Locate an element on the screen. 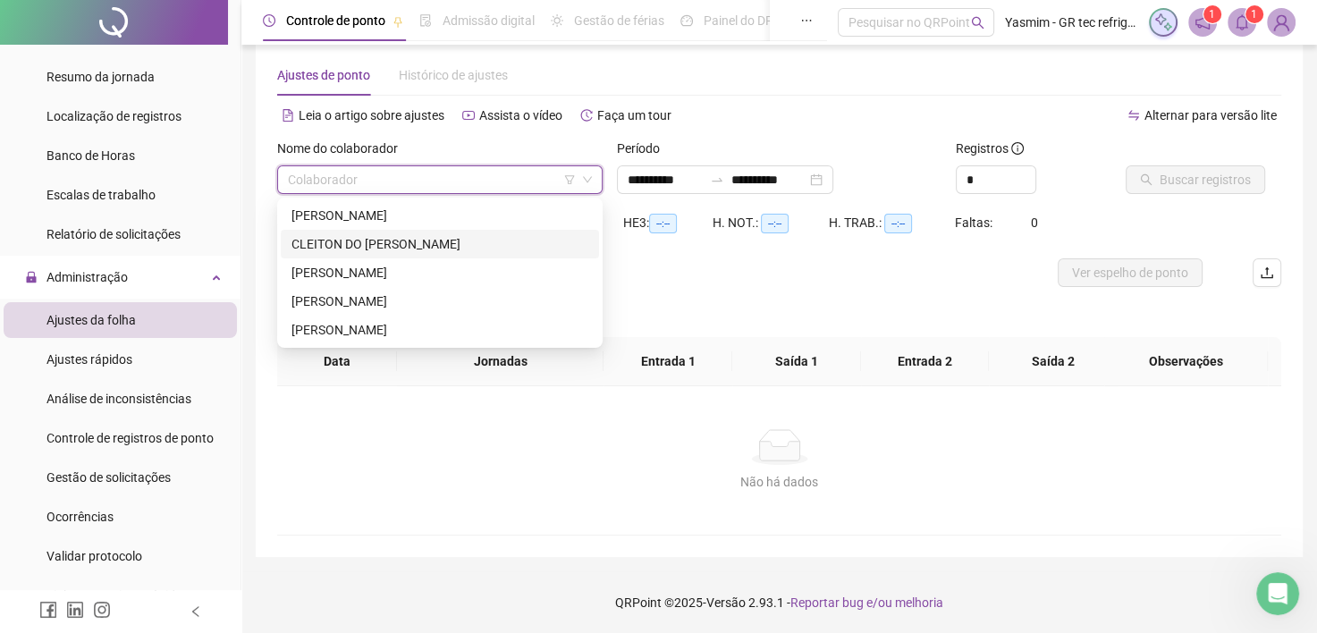 The height and width of the screenshot is (633, 1317). span: file-done is located at coordinates (426, 21).